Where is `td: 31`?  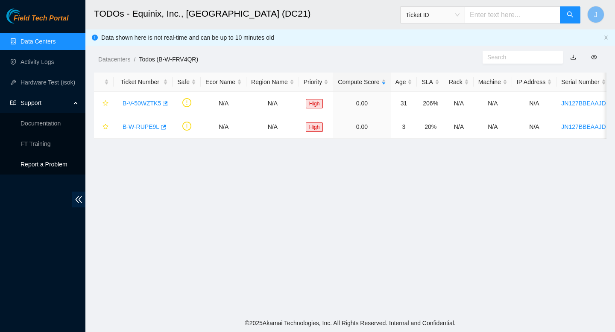
td: 31 is located at coordinates (404, 103).